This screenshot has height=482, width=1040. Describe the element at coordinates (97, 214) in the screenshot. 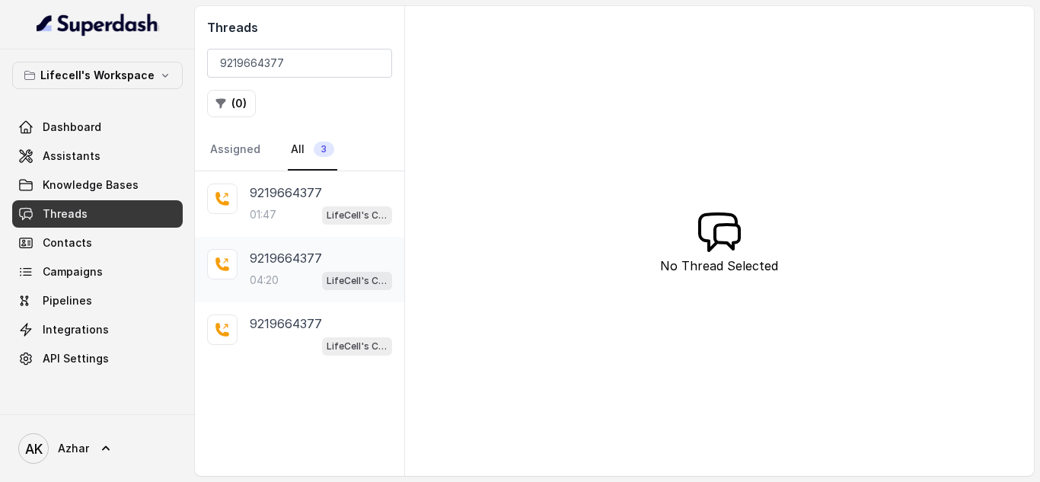

I see `a: Threads` at that location.